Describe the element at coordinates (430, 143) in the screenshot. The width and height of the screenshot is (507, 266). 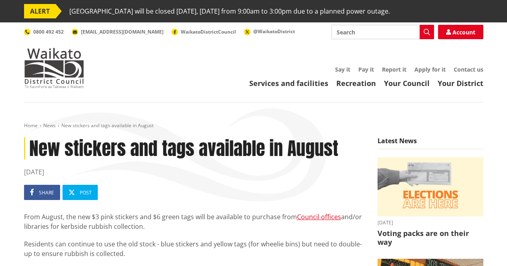
I see `h5: Latest News` at that location.